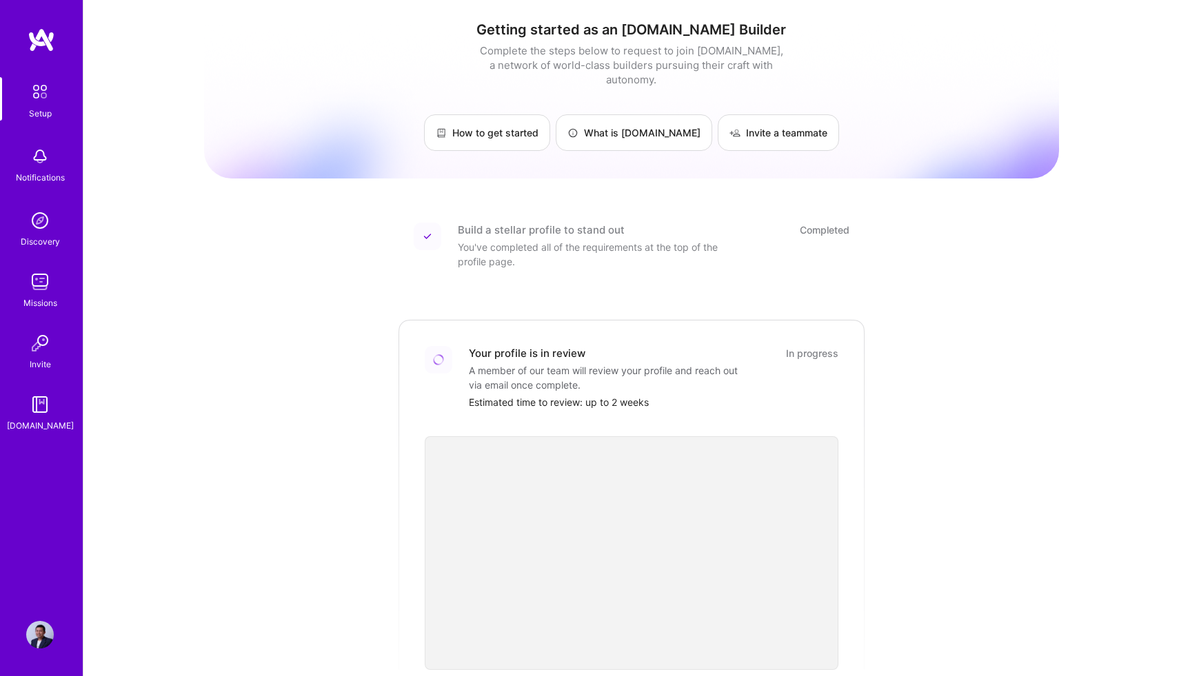  Describe the element at coordinates (779, 132) in the screenshot. I see `a: Invite a teammate` at that location.